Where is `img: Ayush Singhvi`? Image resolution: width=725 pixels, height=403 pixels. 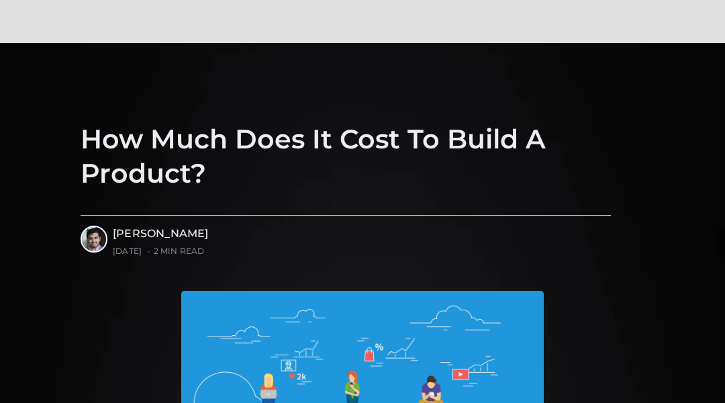
img: Ayush Singhvi is located at coordinates (94, 239).